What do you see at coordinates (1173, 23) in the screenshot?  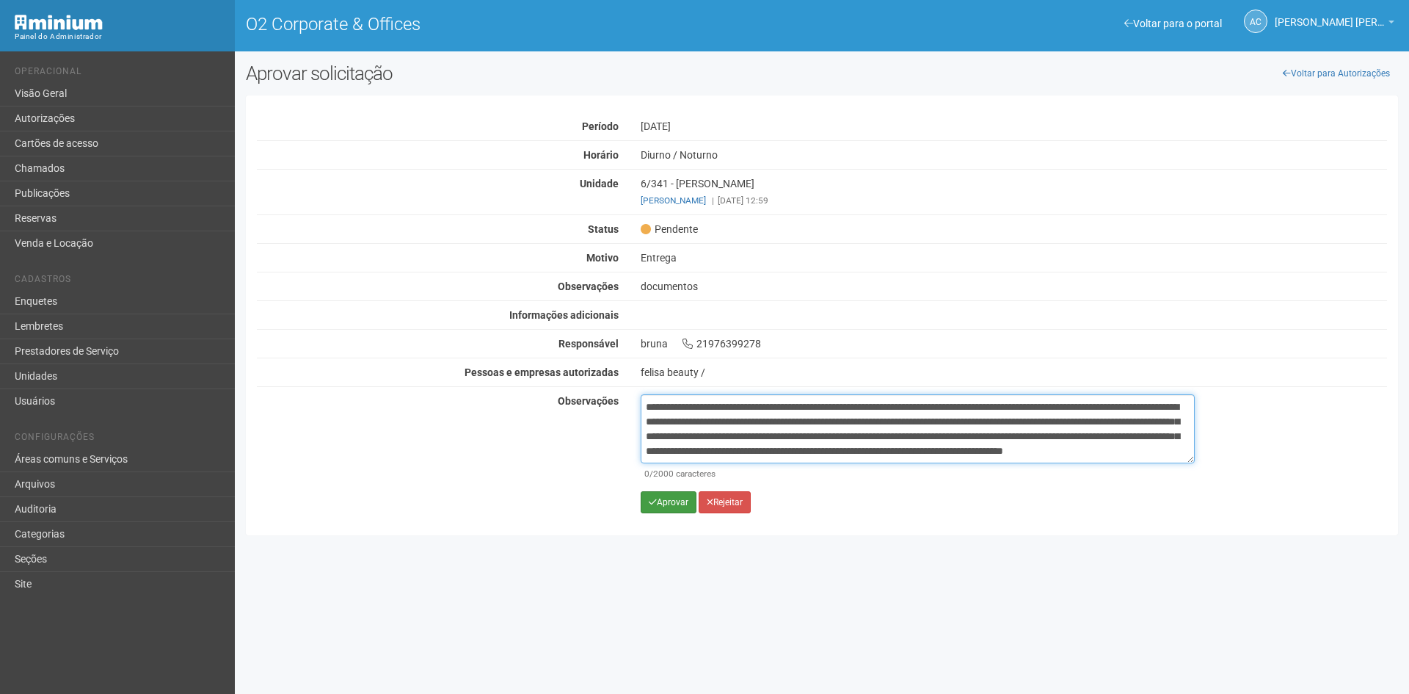 I see `a: Voltar para o portal` at bounding box center [1173, 23].